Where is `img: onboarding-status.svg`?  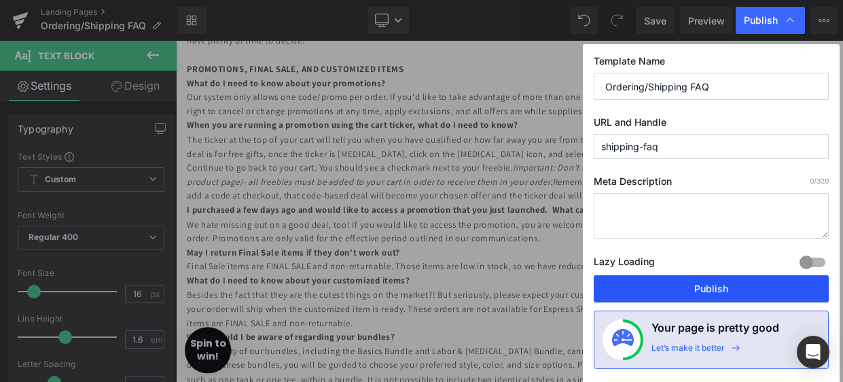
img: onboarding-status.svg is located at coordinates (623, 340).